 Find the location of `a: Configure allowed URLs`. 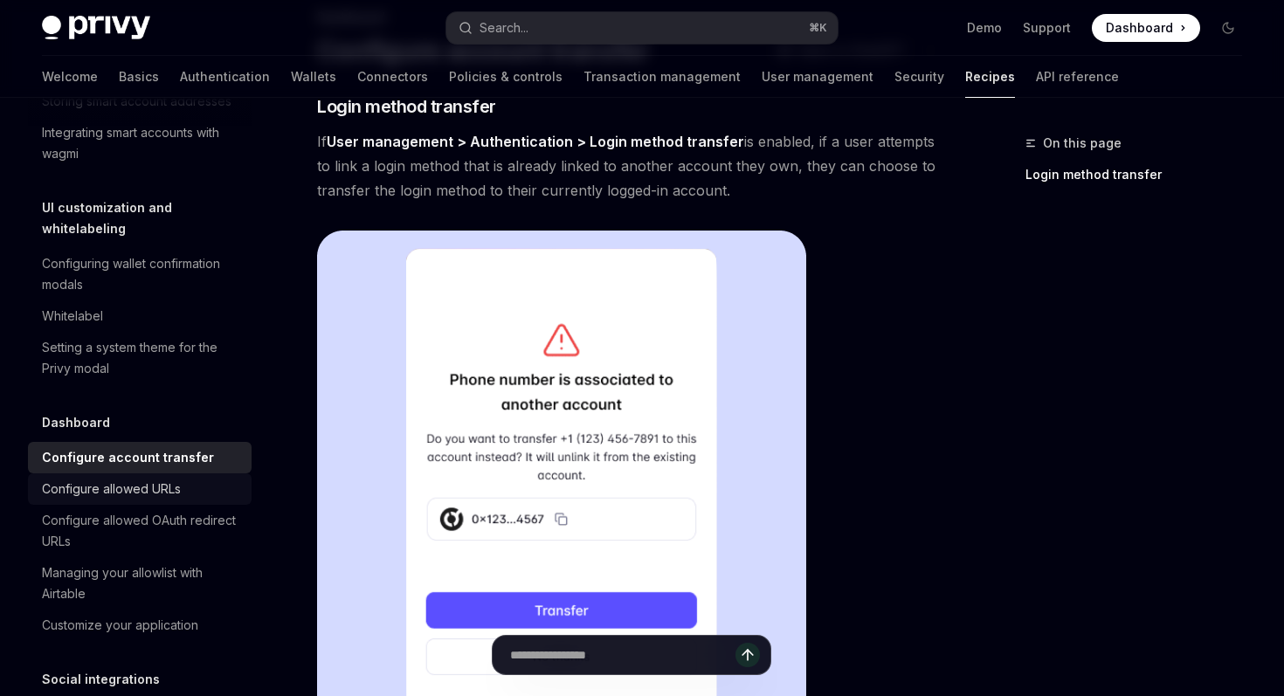

a: Configure allowed URLs is located at coordinates (140, 489).